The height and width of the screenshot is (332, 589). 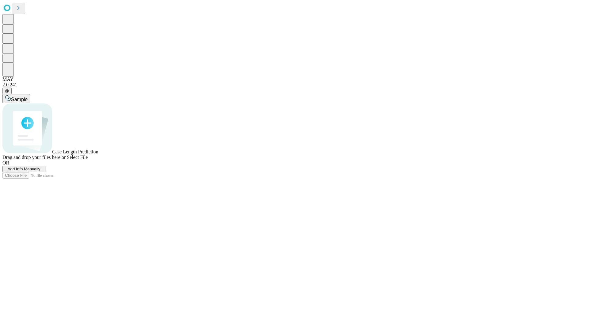 What do you see at coordinates (6, 162) in the screenshot?
I see `span: OR` at bounding box center [6, 162].